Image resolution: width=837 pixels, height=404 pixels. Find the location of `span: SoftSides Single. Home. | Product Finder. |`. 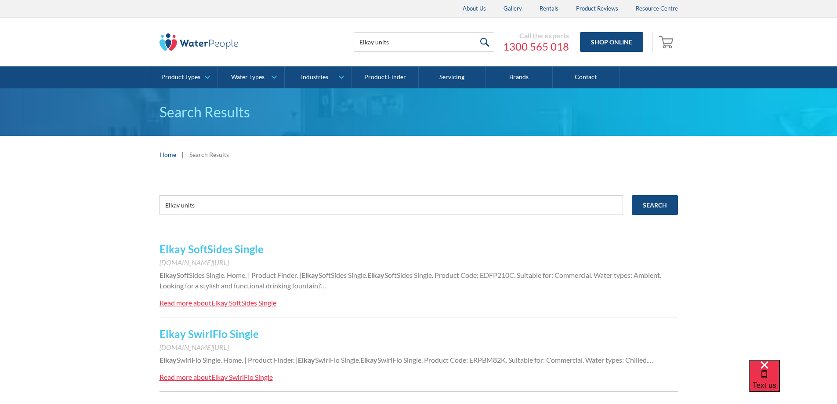

span: SoftSides Single. Home. | Product Finder. | is located at coordinates (239, 275).